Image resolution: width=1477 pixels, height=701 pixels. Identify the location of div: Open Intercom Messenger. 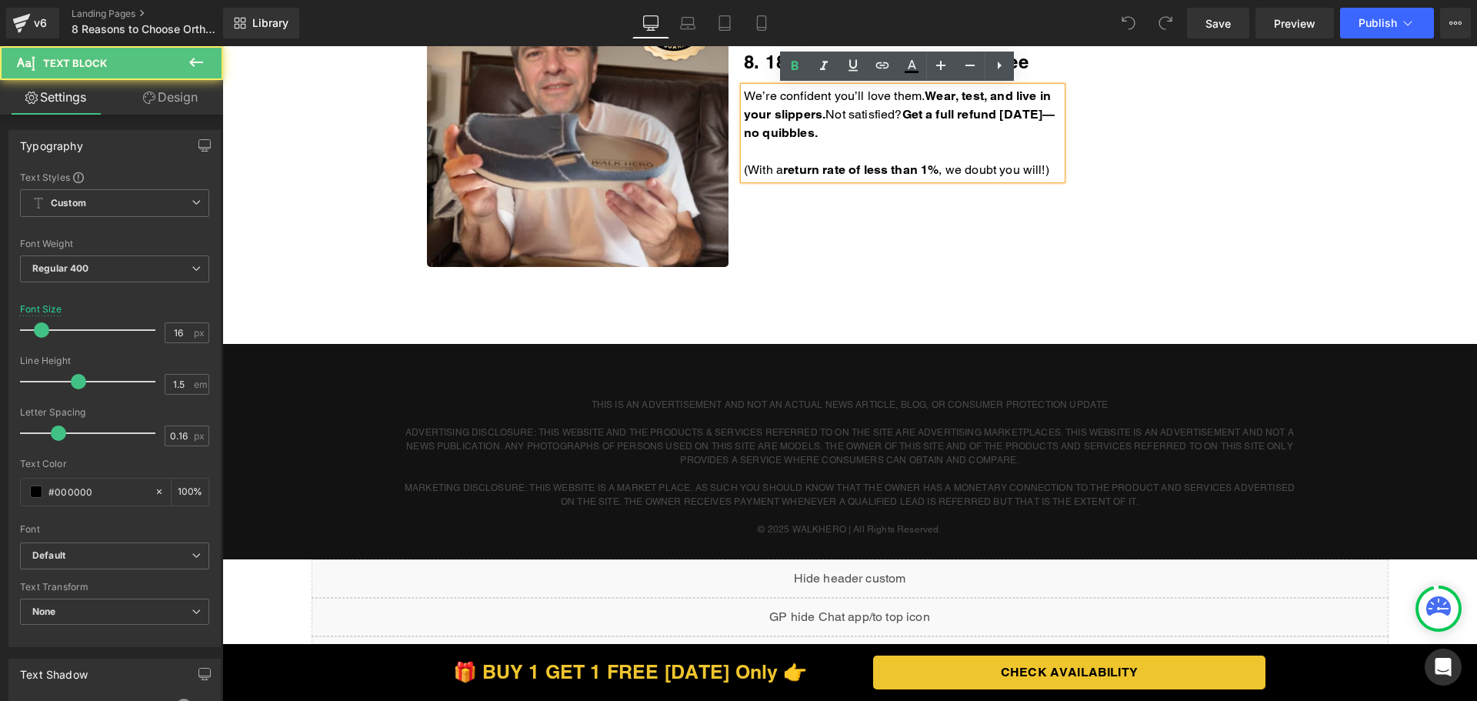
(1443, 667).